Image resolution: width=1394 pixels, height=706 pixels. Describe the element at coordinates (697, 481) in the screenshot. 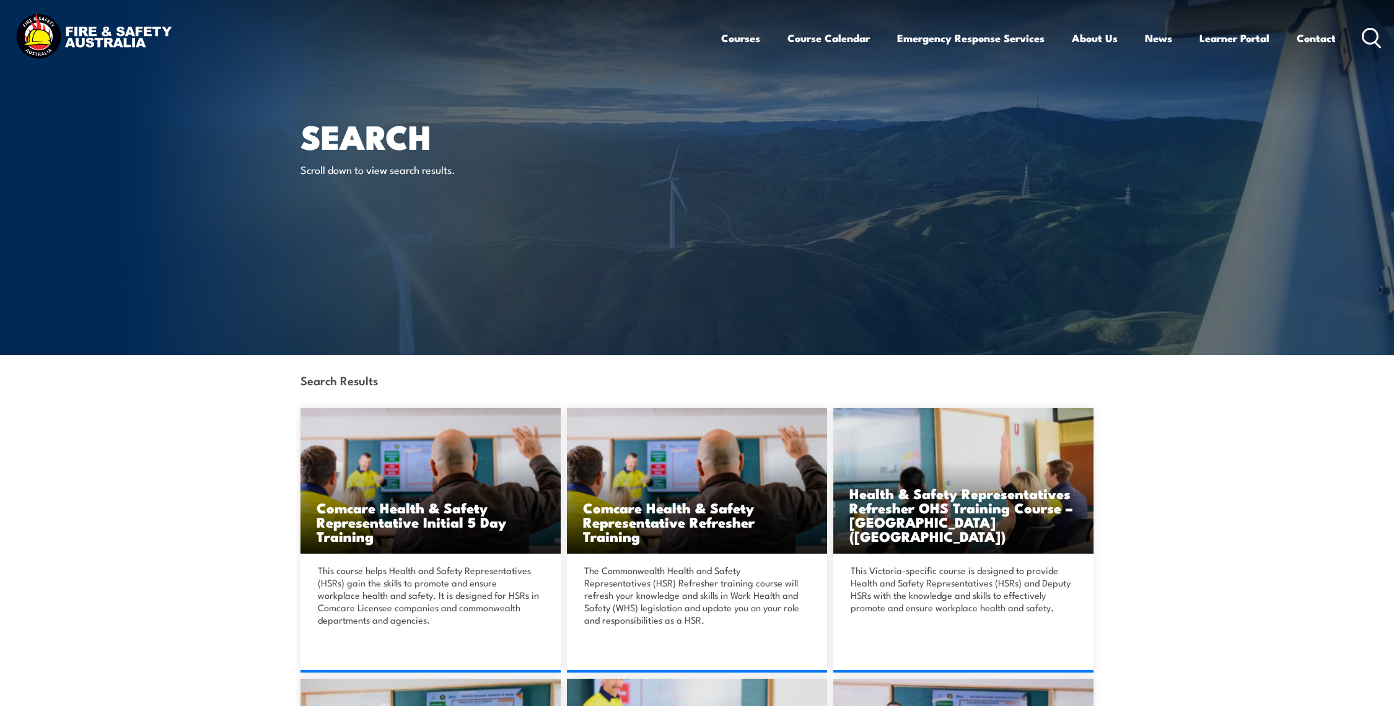

I see `a: Comcare Health & Safety Representative Refresher Training` at that location.